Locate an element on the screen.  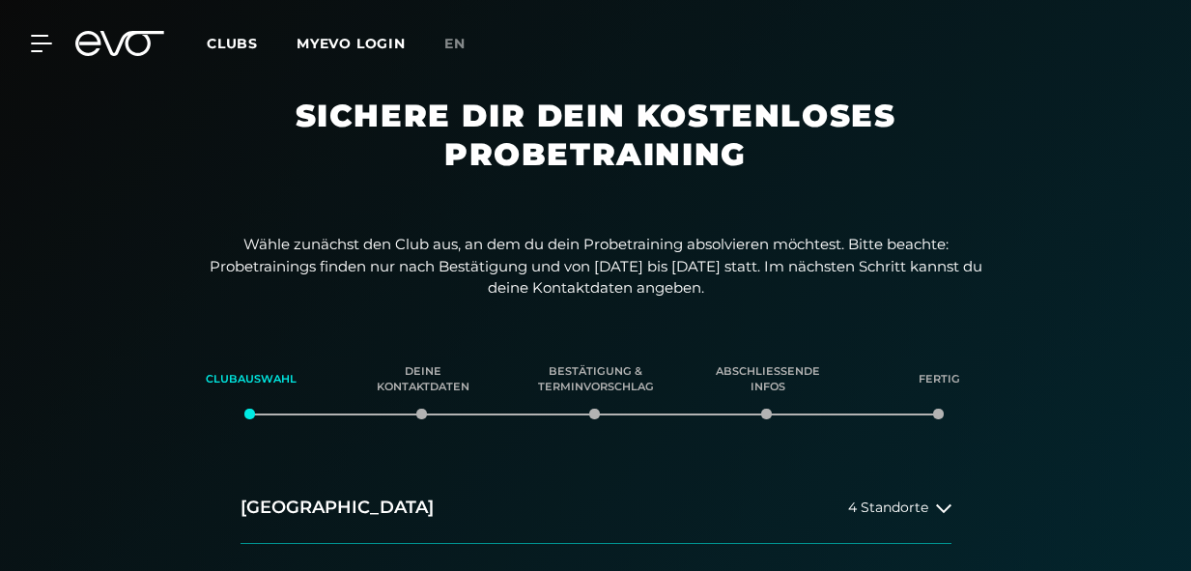
div: Abschließende Infos is located at coordinates (768, 380).